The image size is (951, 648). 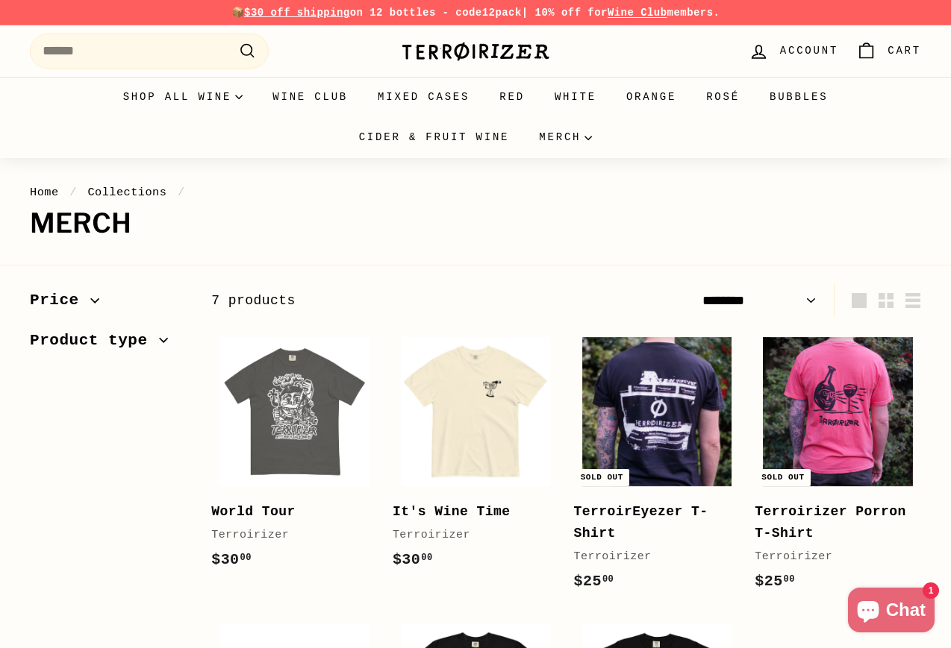 I want to click on a: Orange, so click(x=651, y=97).